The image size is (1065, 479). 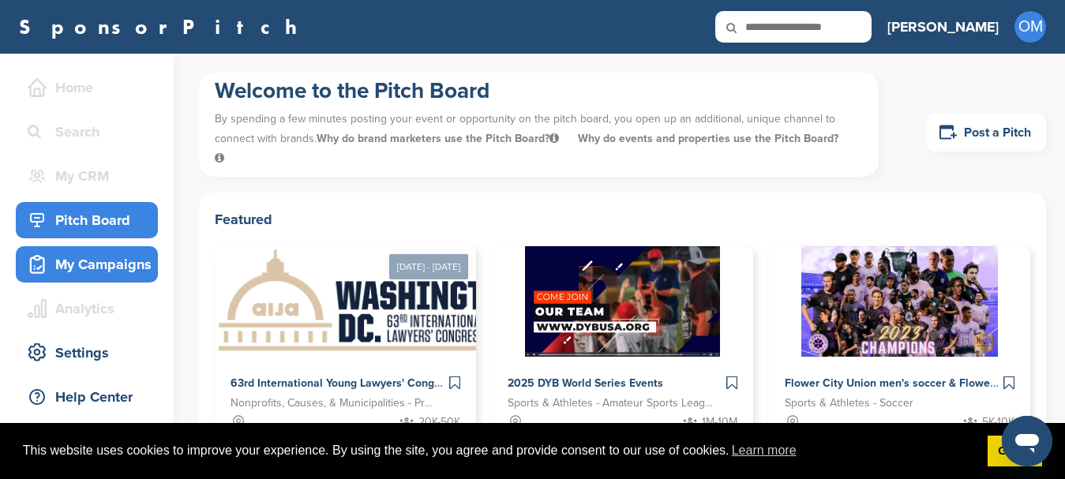 What do you see at coordinates (585, 383) in the screenshot?
I see `span: 2025 DYB World Series Events` at bounding box center [585, 383].